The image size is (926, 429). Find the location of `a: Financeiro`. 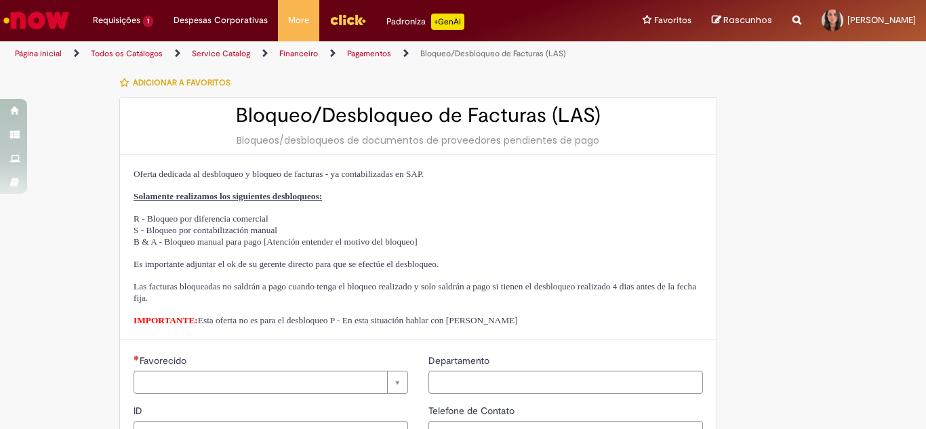

a: Financeiro is located at coordinates (298, 54).